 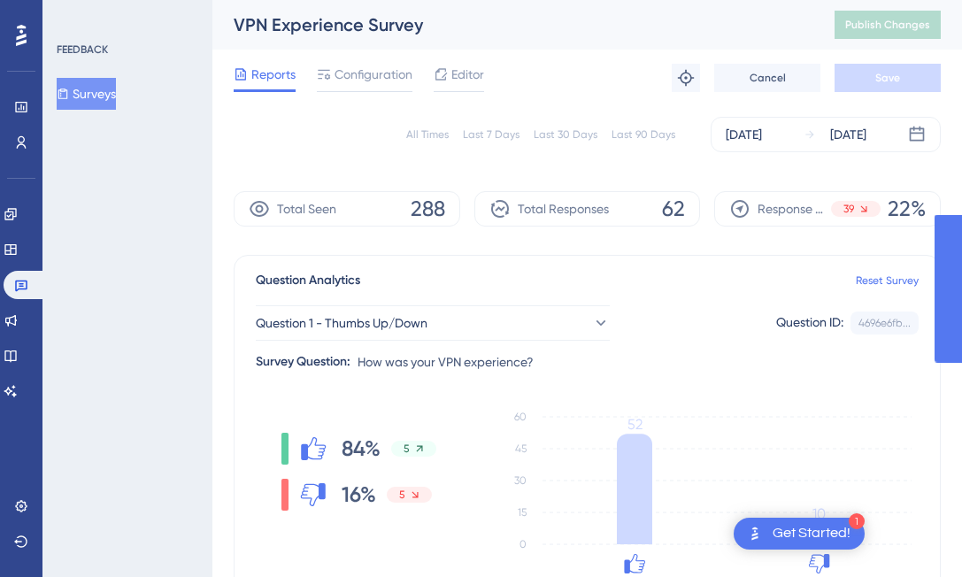 I want to click on span: Publish Changes, so click(x=888, y=25).